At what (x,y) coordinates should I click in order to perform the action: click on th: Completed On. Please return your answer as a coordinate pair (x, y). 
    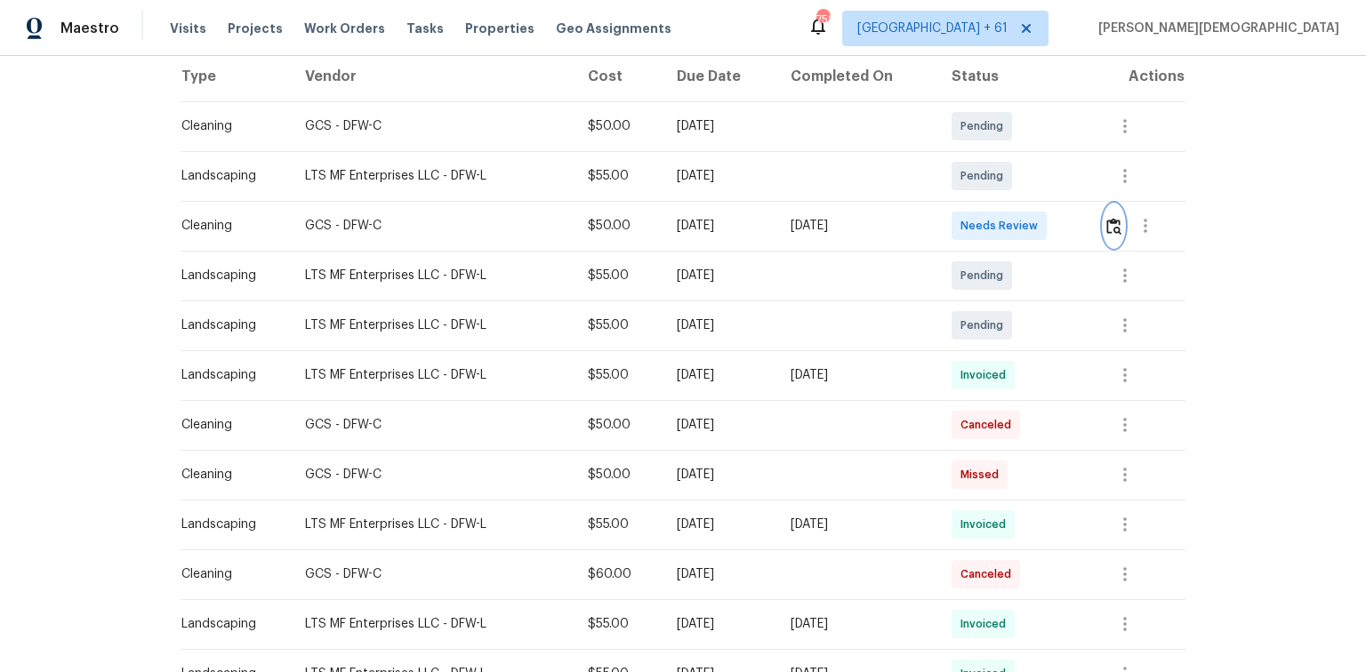
    Looking at the image, I should click on (856, 76).